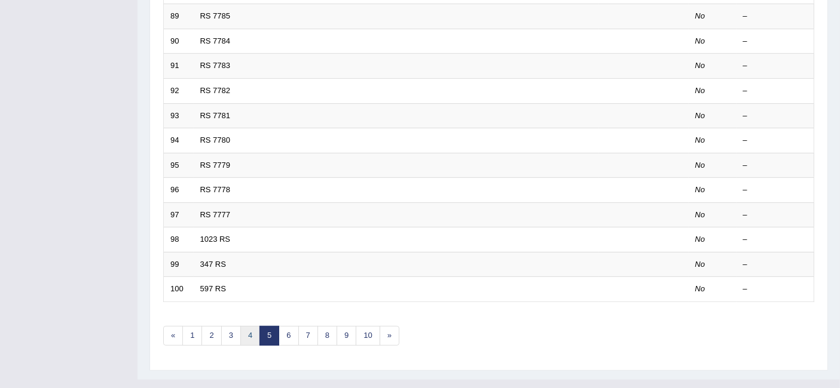 The image size is (840, 388). Describe the element at coordinates (308, 336) in the screenshot. I see `a: 7` at that location.